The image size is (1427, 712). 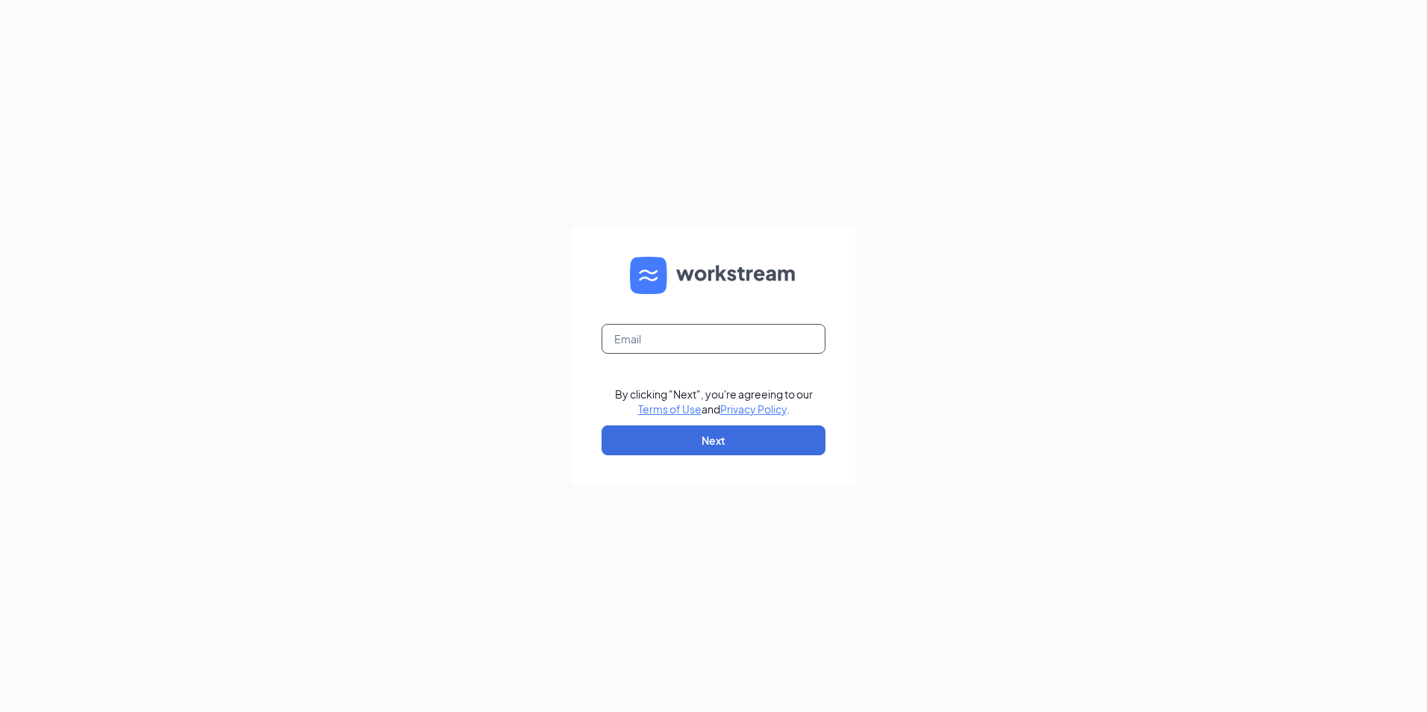 I want to click on a: Terms of Use, so click(x=669, y=409).